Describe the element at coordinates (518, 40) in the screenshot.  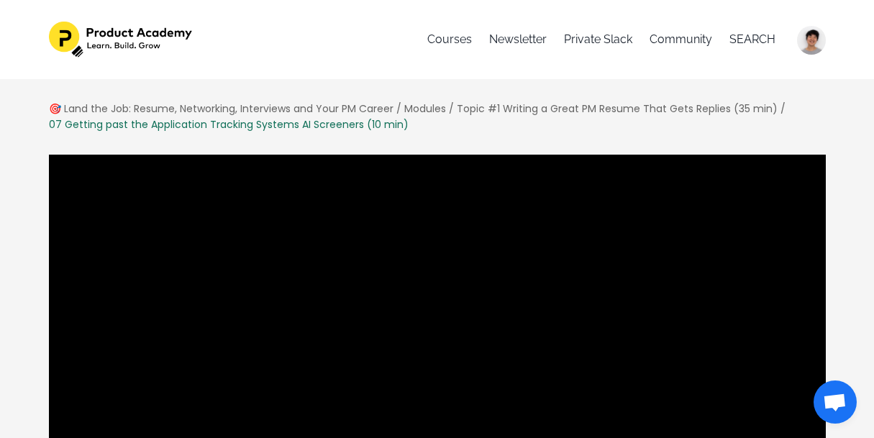
I see `a: Newsletter` at that location.